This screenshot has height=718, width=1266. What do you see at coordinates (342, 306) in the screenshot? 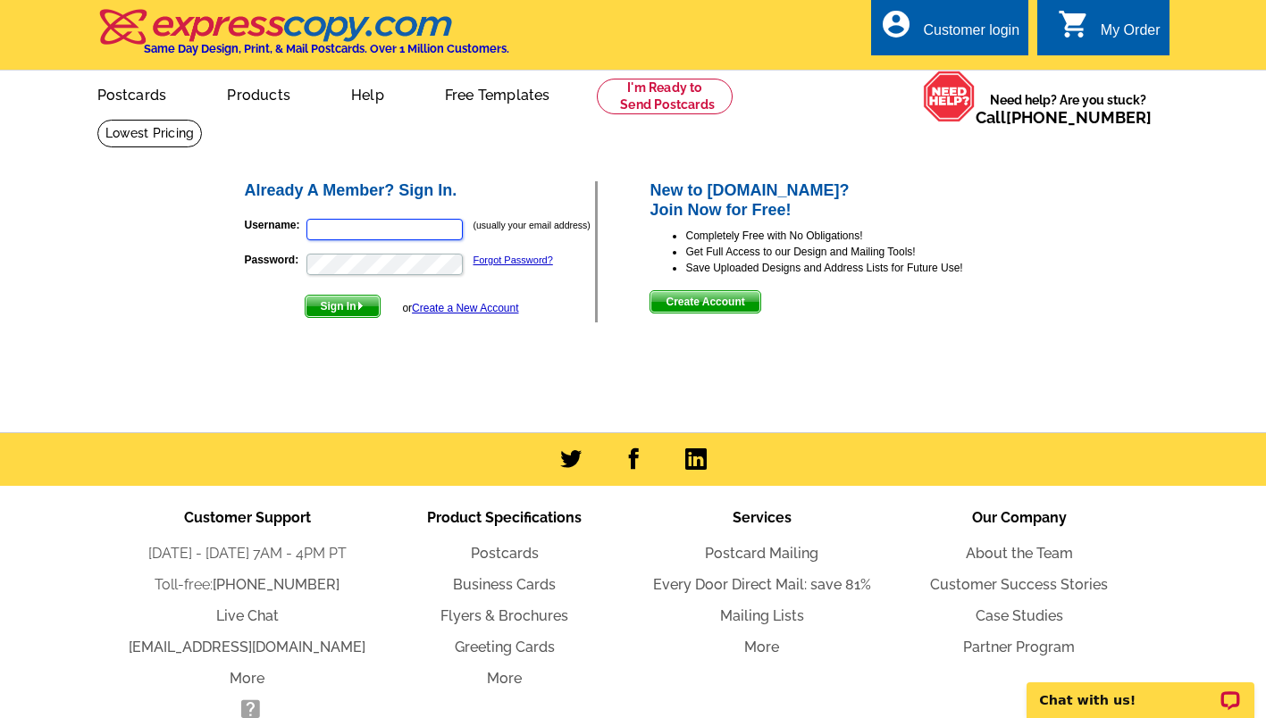
I see `span: Sign In` at bounding box center [342, 306].